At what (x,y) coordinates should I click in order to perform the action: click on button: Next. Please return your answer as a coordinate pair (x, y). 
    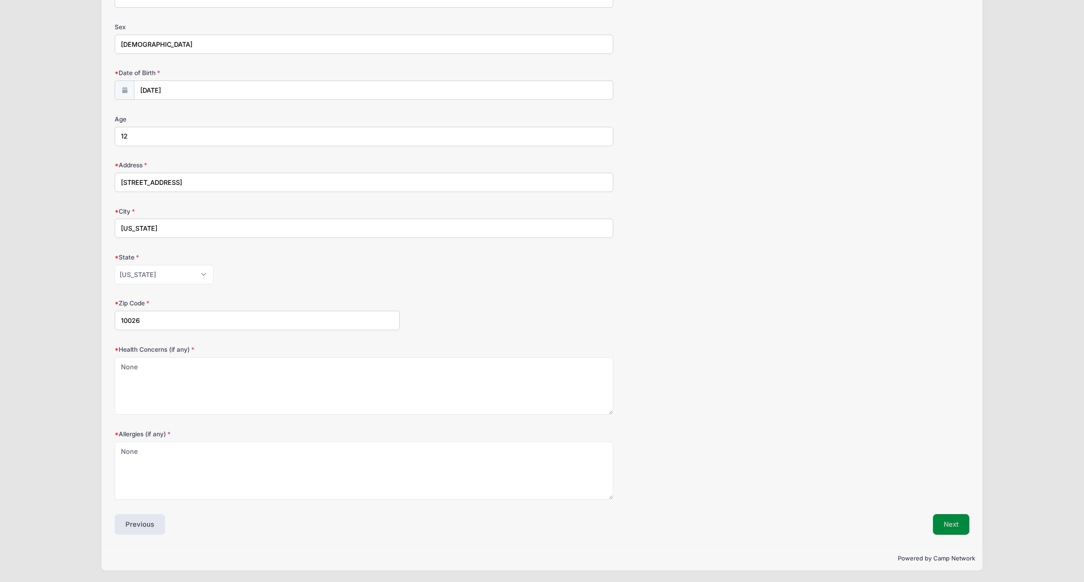
    Looking at the image, I should click on (951, 524).